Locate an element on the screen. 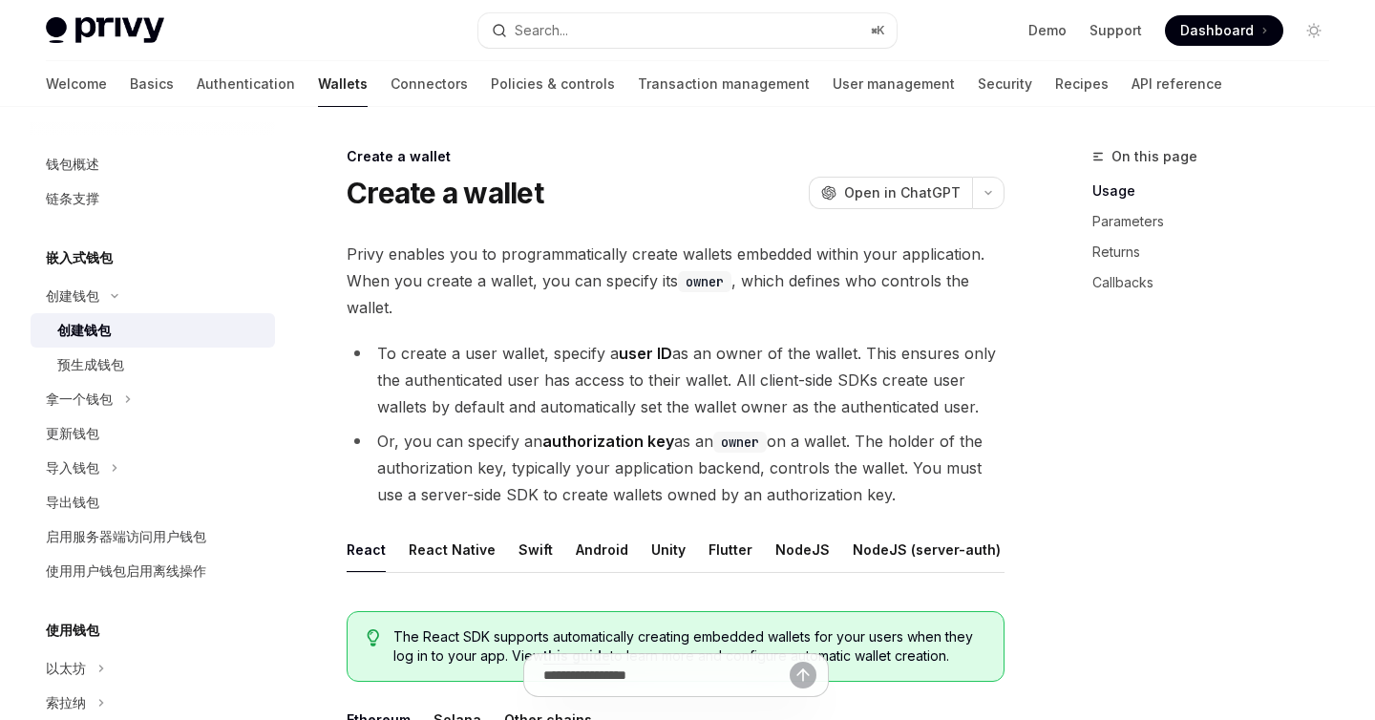 The image size is (1375, 720). button: React Native is located at coordinates (452, 549).